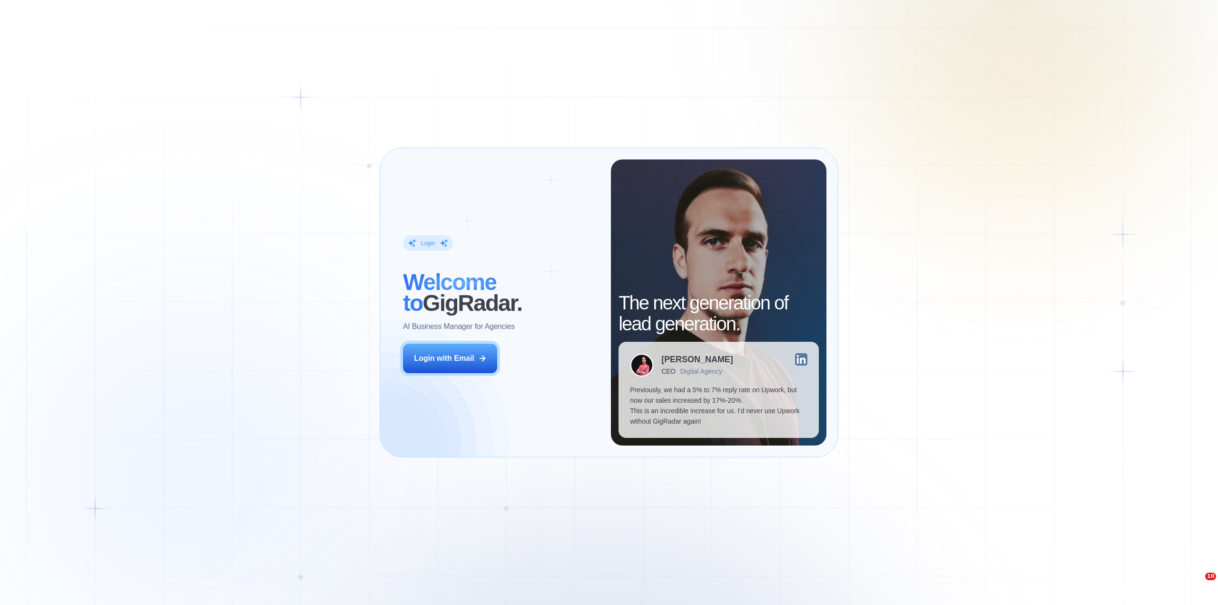 The image size is (1218, 605). I want to click on span: 10, so click(1211, 576).